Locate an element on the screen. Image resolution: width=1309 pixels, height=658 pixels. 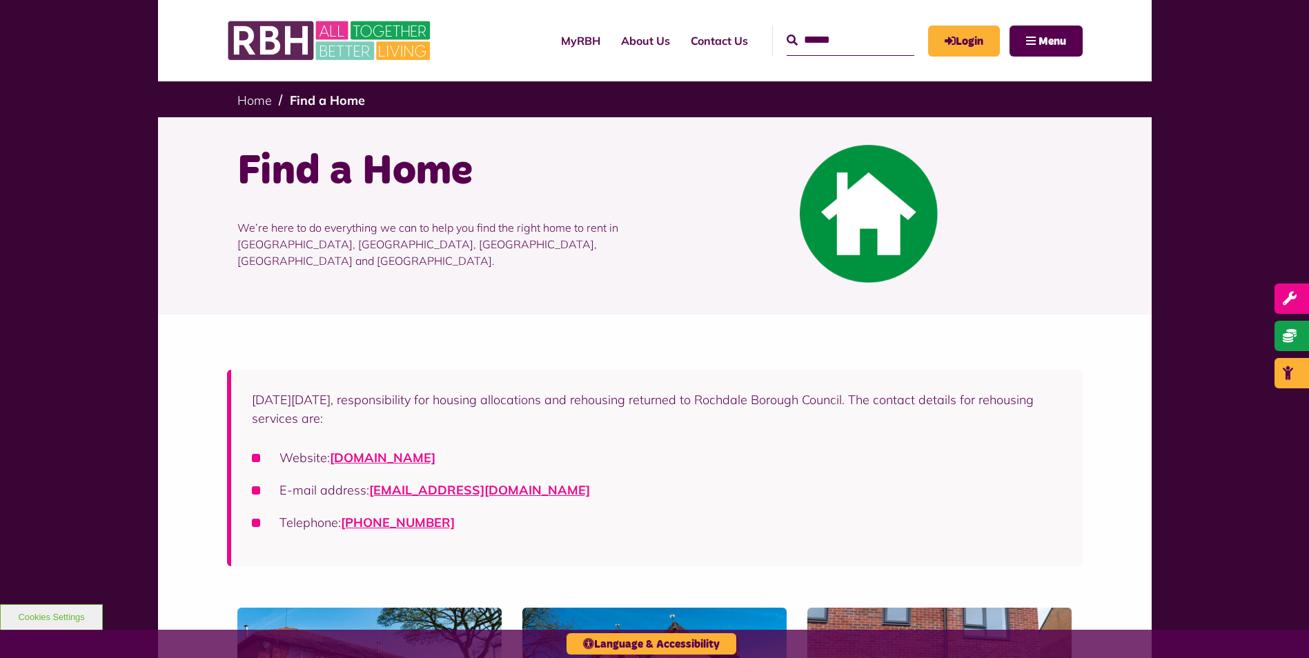
img: Find A Home is located at coordinates (868, 214).